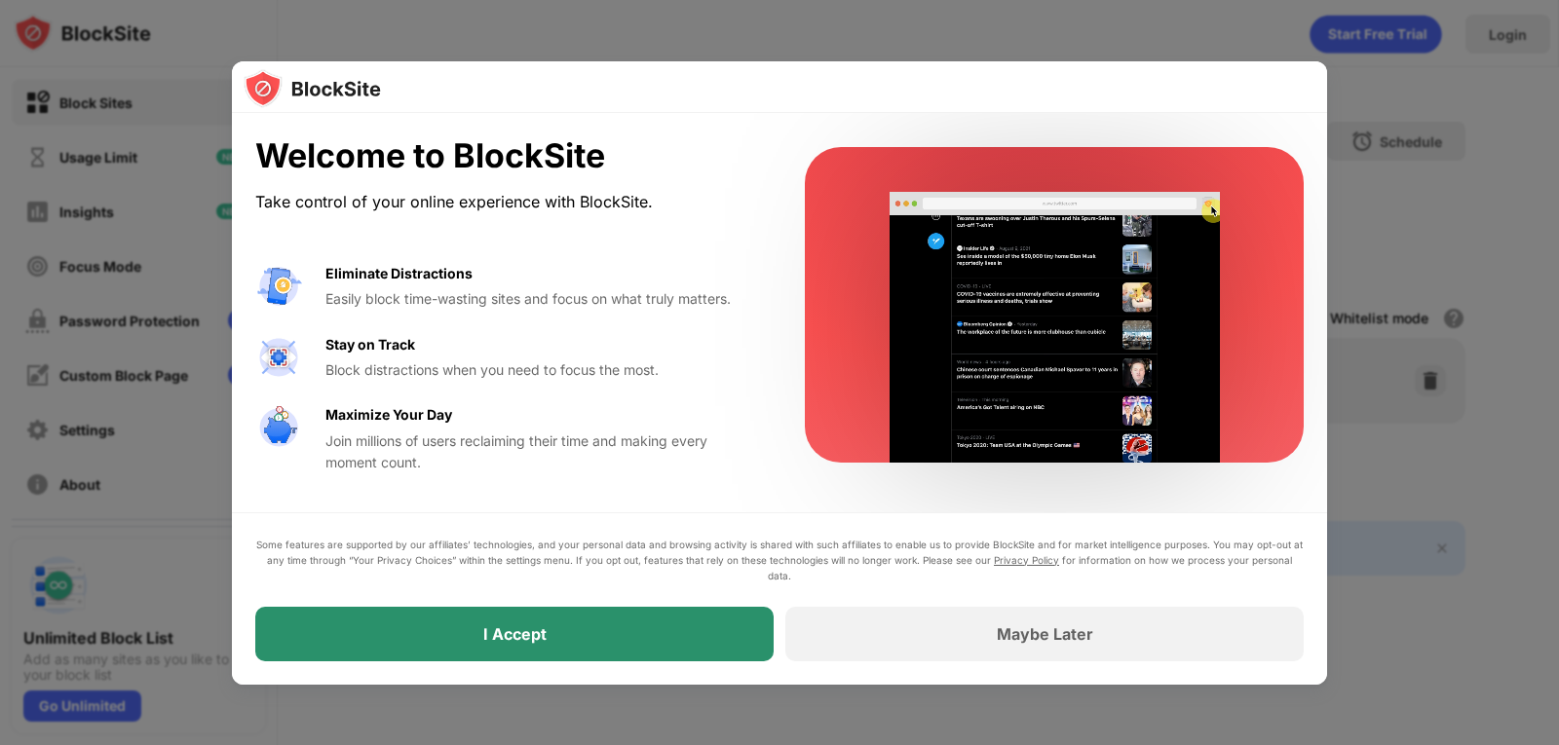 This screenshot has height=745, width=1559. I want to click on div: I Accept, so click(514, 634).